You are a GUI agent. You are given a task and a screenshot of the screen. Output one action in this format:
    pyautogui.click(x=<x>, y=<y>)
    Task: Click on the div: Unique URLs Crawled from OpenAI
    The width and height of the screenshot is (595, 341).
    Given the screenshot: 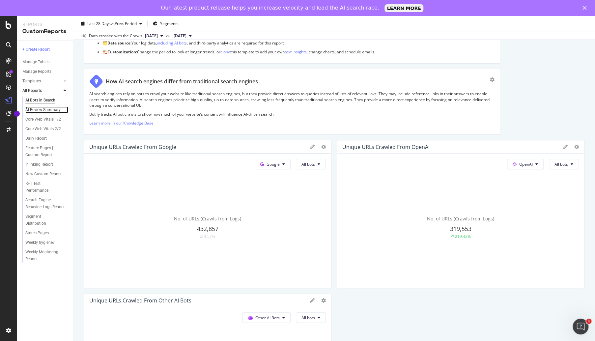 What is the action you would take?
    pyautogui.click(x=386, y=147)
    